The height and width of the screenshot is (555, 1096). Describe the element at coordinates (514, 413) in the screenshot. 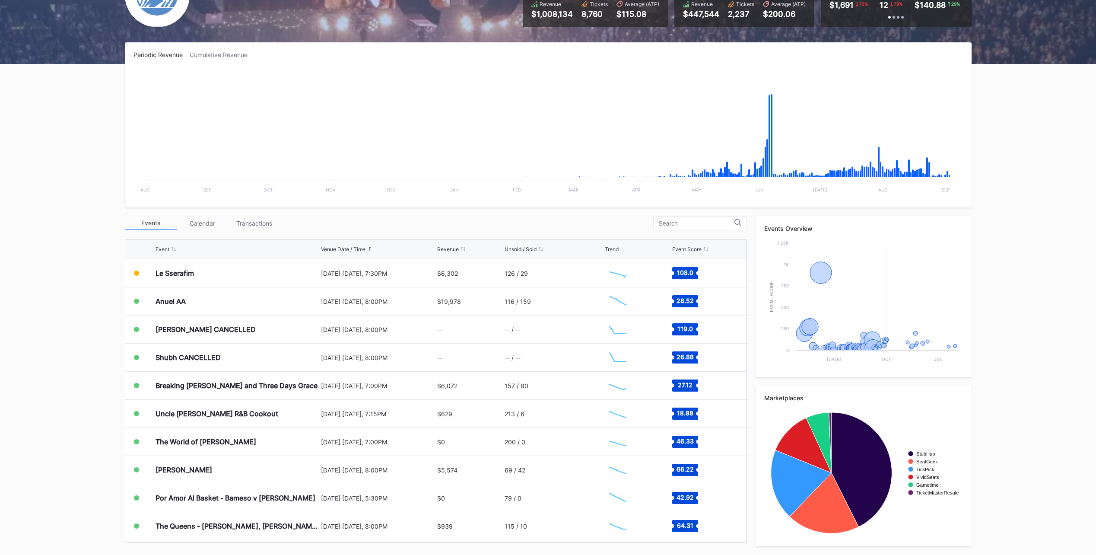

I see `div: 213 / 6` at that location.